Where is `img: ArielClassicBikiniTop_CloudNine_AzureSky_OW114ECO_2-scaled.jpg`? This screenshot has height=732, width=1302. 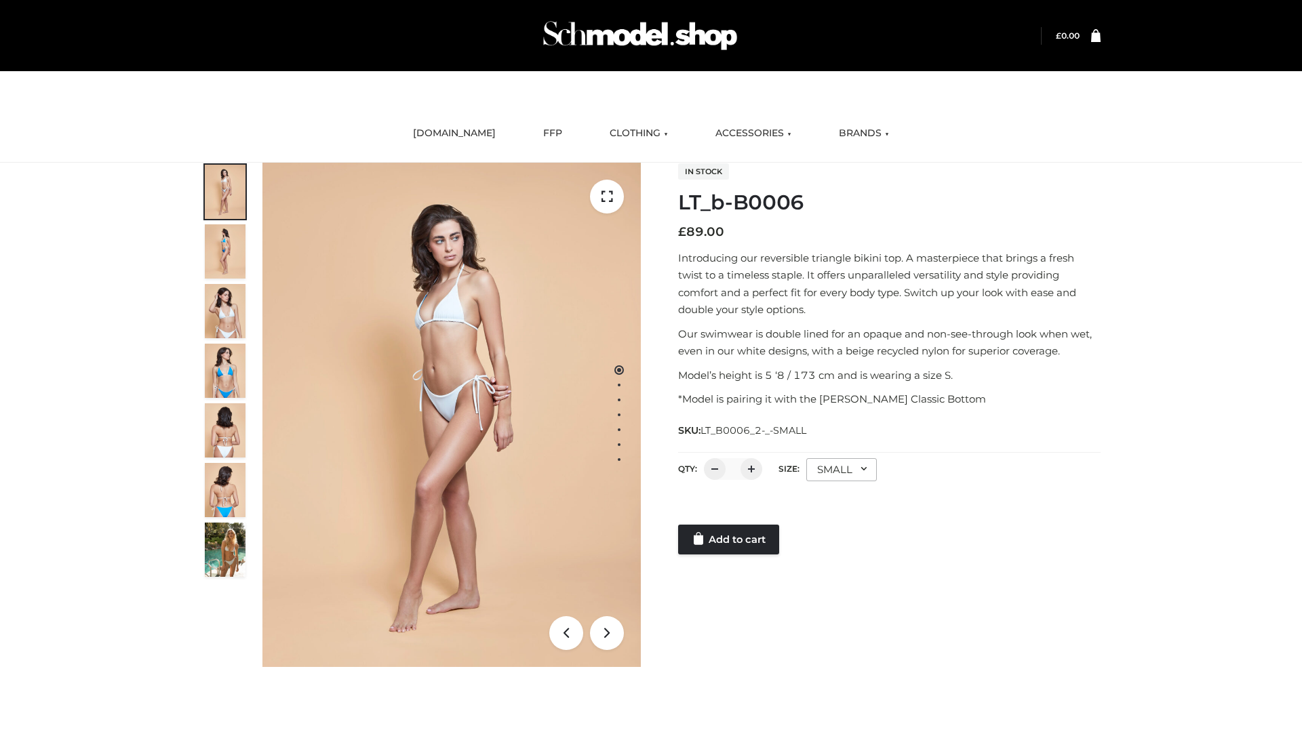
img: ArielClassicBikiniTop_CloudNine_AzureSky_OW114ECO_2-scaled.jpg is located at coordinates (225, 252).